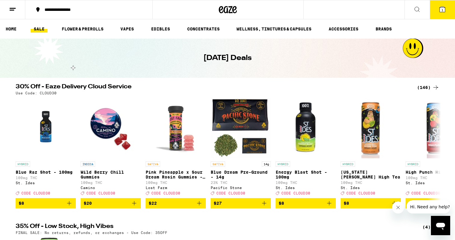  I want to click on a: FLOWER & PREROLLS, so click(82, 29).